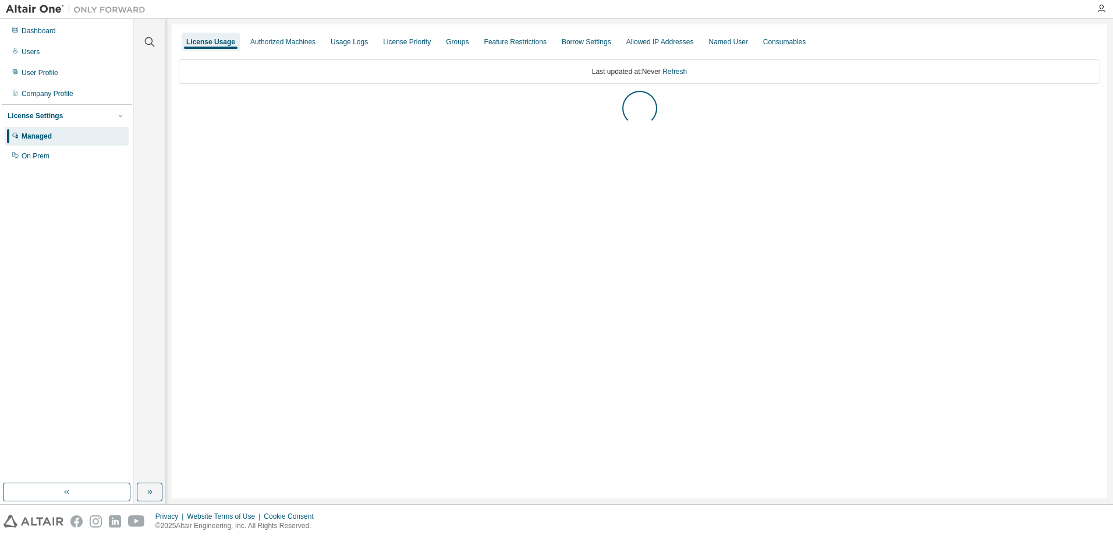 The height and width of the screenshot is (538, 1113). What do you see at coordinates (33, 521) in the screenshot?
I see `img: altair_logo.svg` at bounding box center [33, 521].